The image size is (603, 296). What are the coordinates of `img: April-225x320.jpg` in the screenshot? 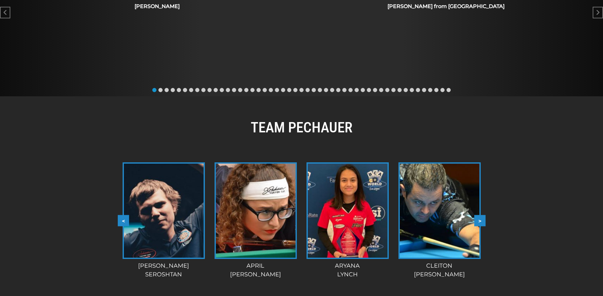 It's located at (255, 211).